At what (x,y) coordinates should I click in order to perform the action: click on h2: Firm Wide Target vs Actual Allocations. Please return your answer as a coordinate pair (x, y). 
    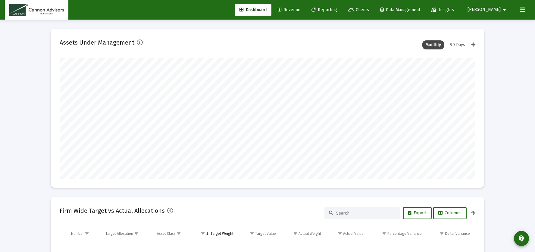
    Looking at the image, I should click on (112, 211).